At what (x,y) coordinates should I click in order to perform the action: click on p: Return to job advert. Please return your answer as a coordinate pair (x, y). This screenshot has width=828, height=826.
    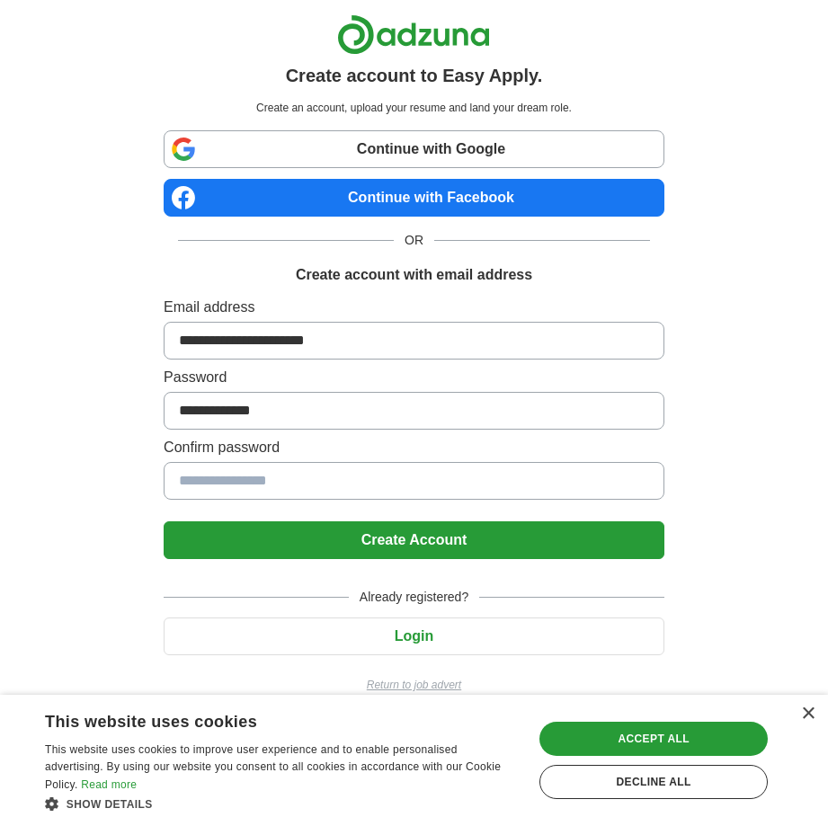
    Looking at the image, I should click on (414, 685).